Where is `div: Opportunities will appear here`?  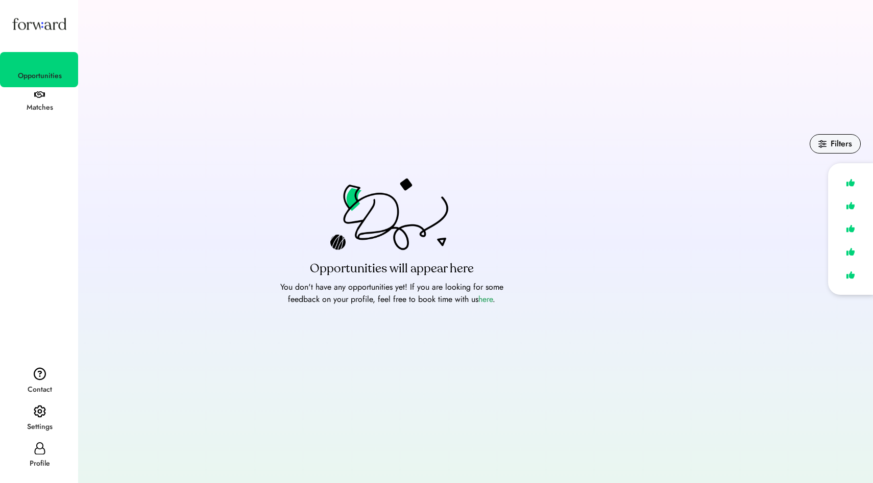
div: Opportunities will appear here is located at coordinates (392, 269).